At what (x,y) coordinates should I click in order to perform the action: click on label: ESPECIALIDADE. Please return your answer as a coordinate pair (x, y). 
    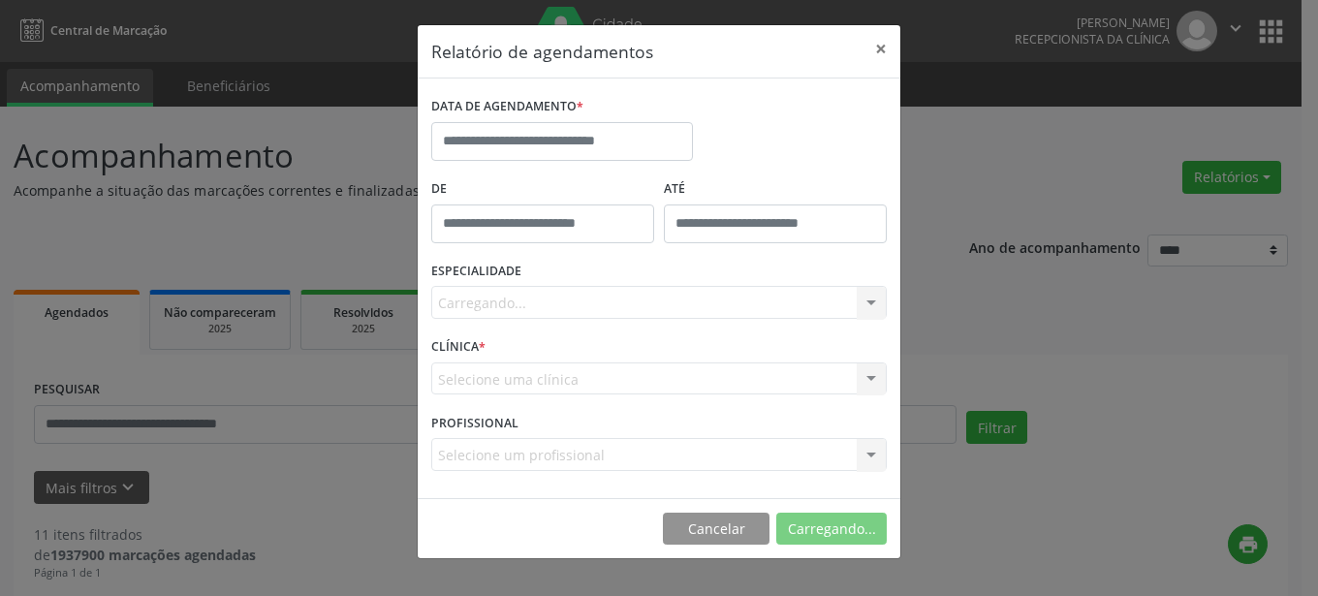
    Looking at the image, I should click on (476, 271).